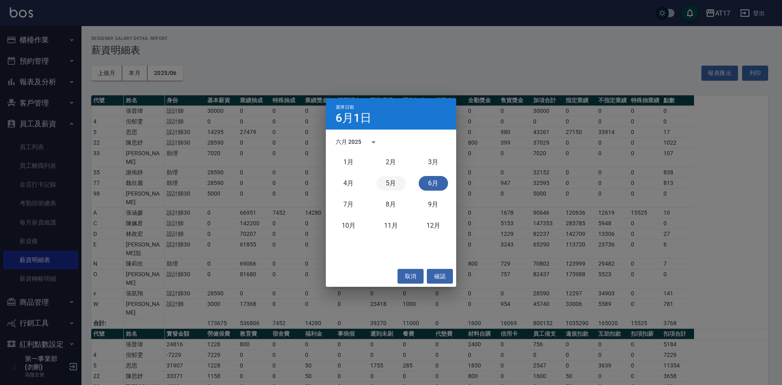 The image size is (782, 385). I want to click on button: 十二月, so click(433, 226).